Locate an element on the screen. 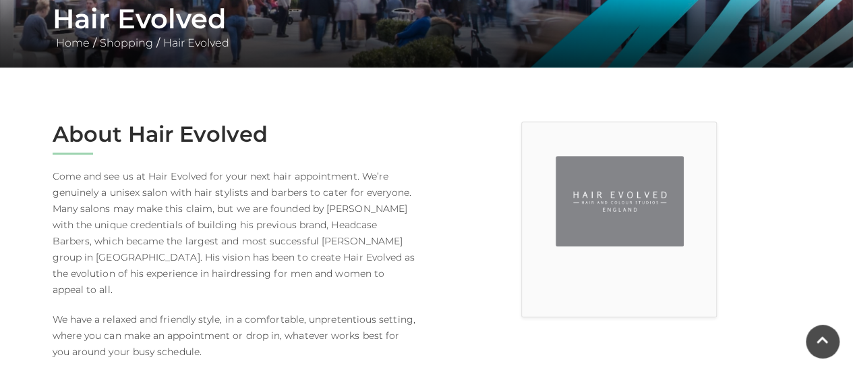 The image size is (853, 372). a: Hair Evolved is located at coordinates (196, 42).